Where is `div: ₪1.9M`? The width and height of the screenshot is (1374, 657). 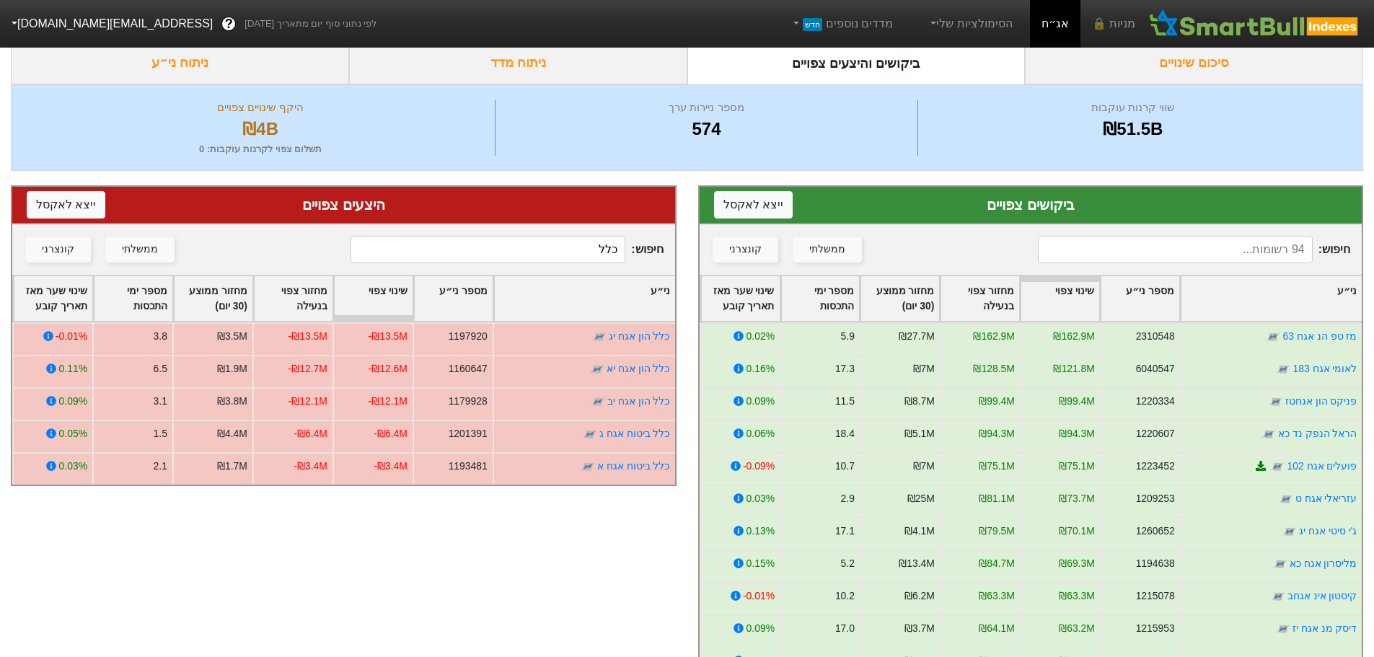
div: ₪1.9M is located at coordinates (232, 369).